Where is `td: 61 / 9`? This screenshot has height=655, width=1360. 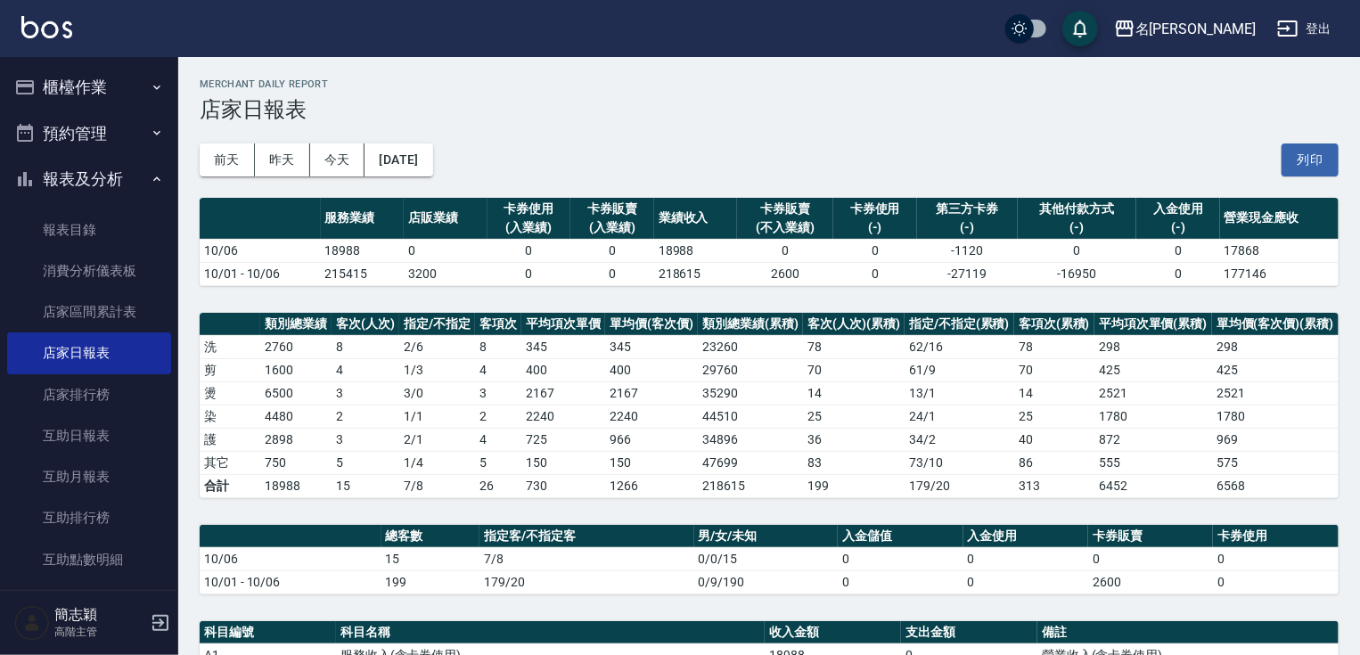 td: 61 / 9 is located at coordinates (959, 370).